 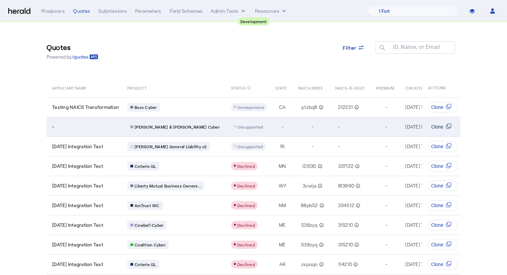 What do you see at coordinates (238, 88) in the screenshot?
I see `span: STATUS` at bounding box center [238, 88].